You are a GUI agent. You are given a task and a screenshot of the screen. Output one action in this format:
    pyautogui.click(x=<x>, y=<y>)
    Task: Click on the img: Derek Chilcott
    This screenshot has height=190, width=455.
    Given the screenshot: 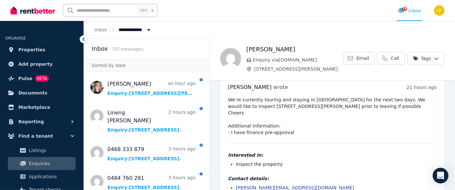 What is the action you would take?
    pyautogui.click(x=231, y=59)
    